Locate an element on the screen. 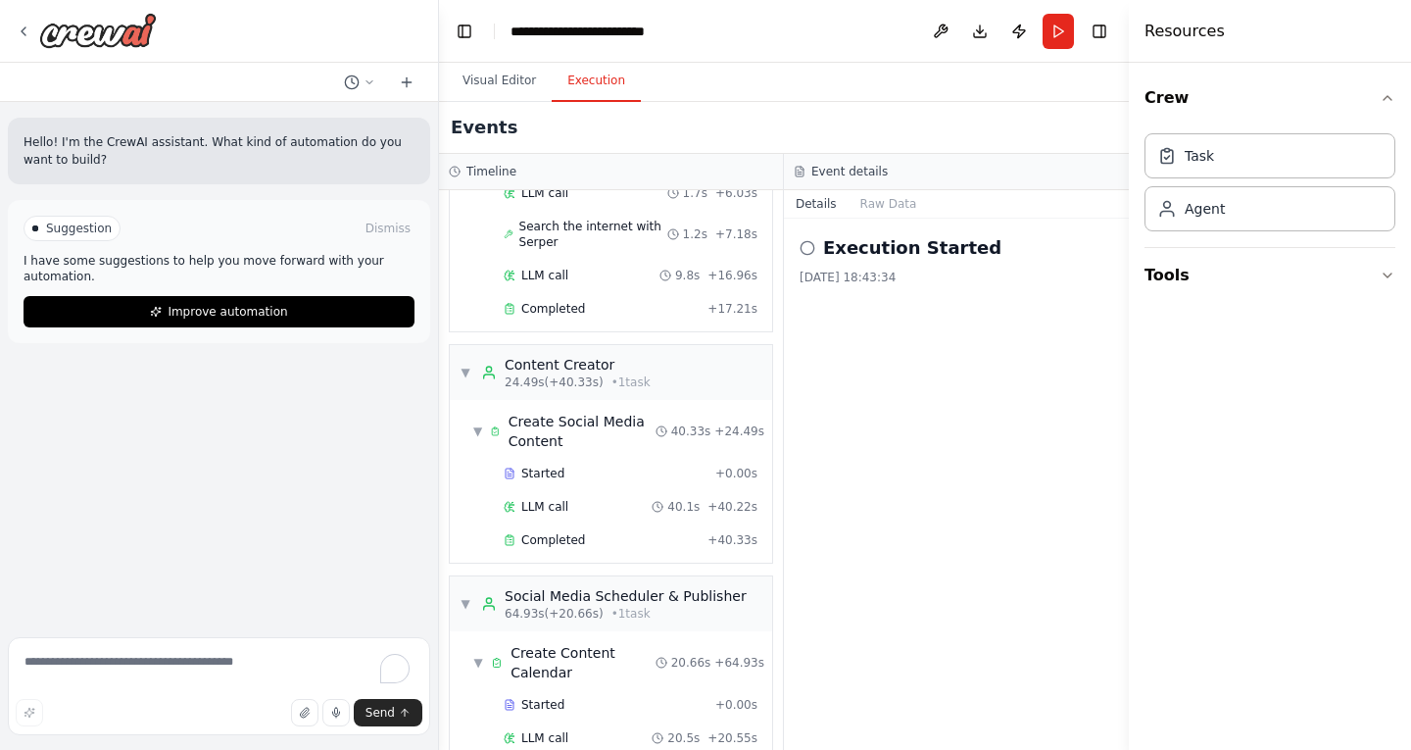 The image size is (1411, 750). button: Hide left sidebar is located at coordinates (465, 31).